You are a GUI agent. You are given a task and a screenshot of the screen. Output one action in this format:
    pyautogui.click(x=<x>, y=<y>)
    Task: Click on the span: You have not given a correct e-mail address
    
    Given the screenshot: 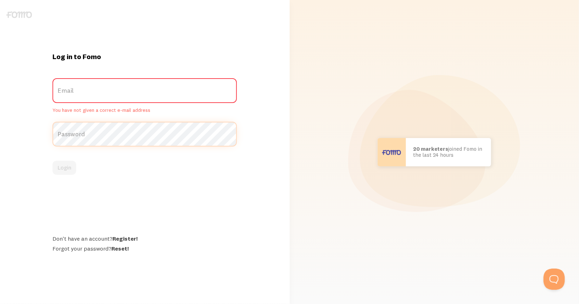 What is the action you would take?
    pyautogui.click(x=145, y=111)
    